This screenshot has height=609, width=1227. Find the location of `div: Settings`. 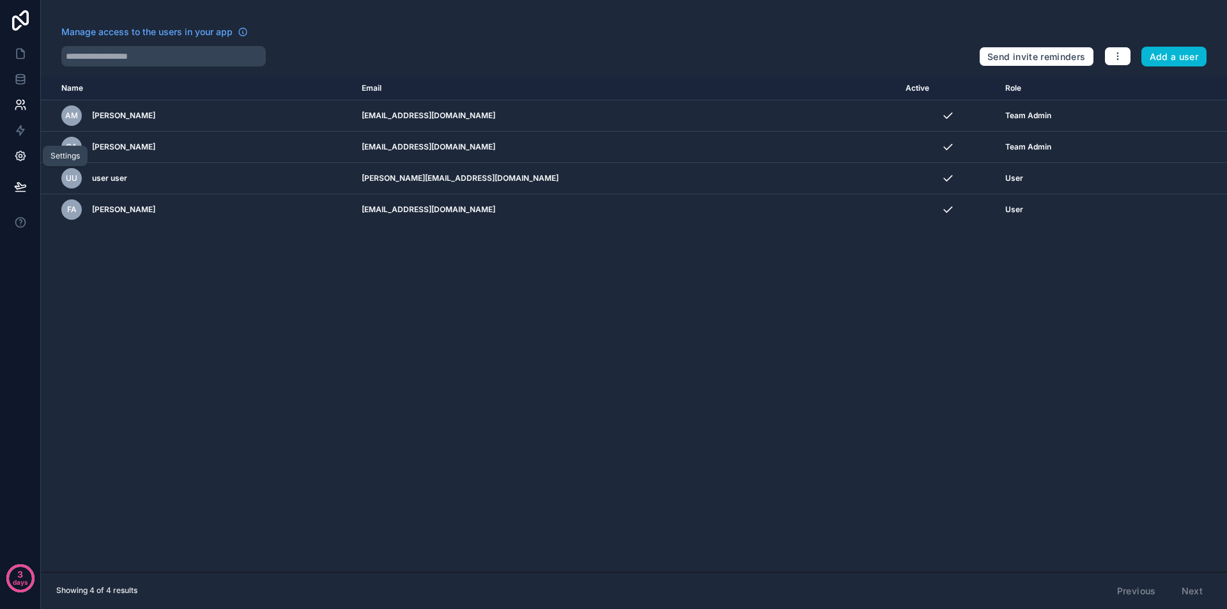

div: Settings is located at coordinates (65, 156).